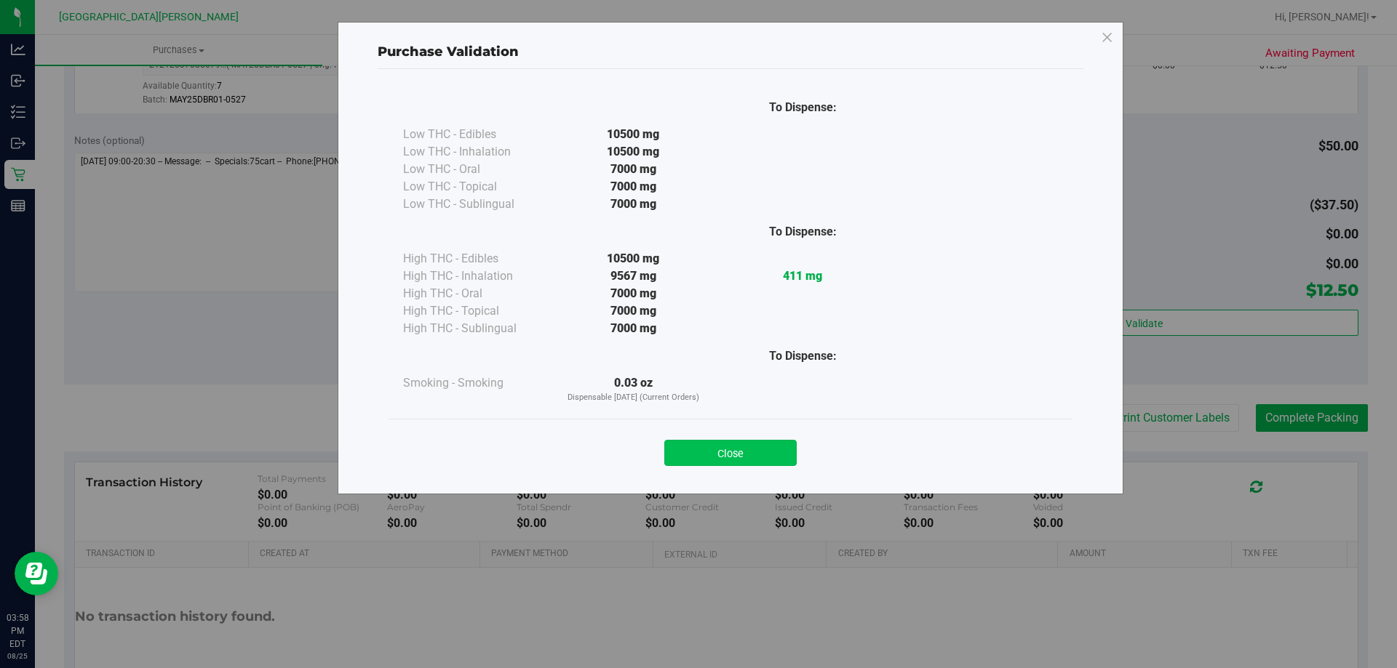 Image resolution: width=1397 pixels, height=668 pixels. Describe the element at coordinates (633, 389) in the screenshot. I see `div: 0.03 oz` at that location.